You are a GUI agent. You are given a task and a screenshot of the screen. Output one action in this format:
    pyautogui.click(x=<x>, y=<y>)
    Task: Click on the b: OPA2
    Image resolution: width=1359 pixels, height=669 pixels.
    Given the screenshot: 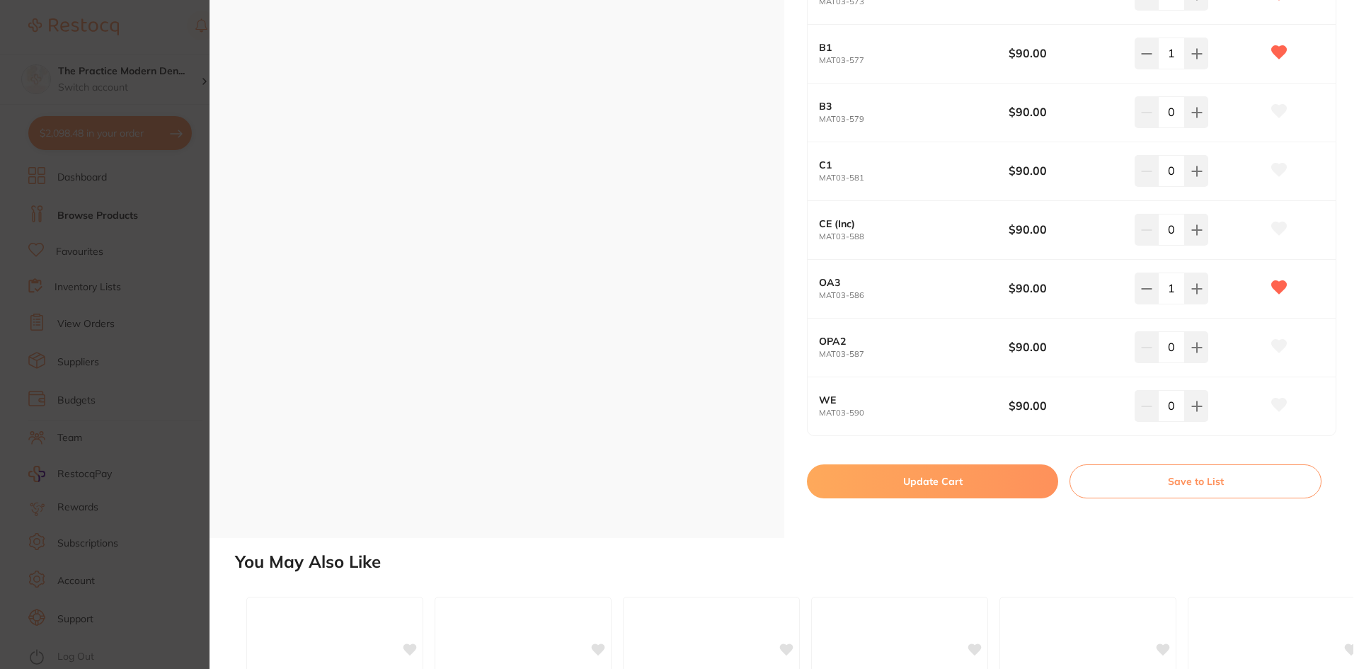 What is the action you would take?
    pyautogui.click(x=904, y=341)
    